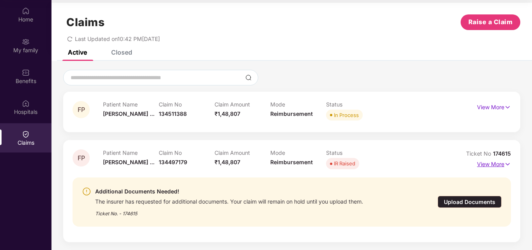 Image resolution: width=532 pixels, height=250 pixels. Describe the element at coordinates (26, 134) in the screenshot. I see `img: svg+xml;base64,PHN2ZyBpZD0iQ2xhaW0iIHhtbG5zPSJodHRwOi8vd3d3LnczLm9yZy8yMDAwL3N2ZyIgd2lkdGg9IjIwIi...` at that location.